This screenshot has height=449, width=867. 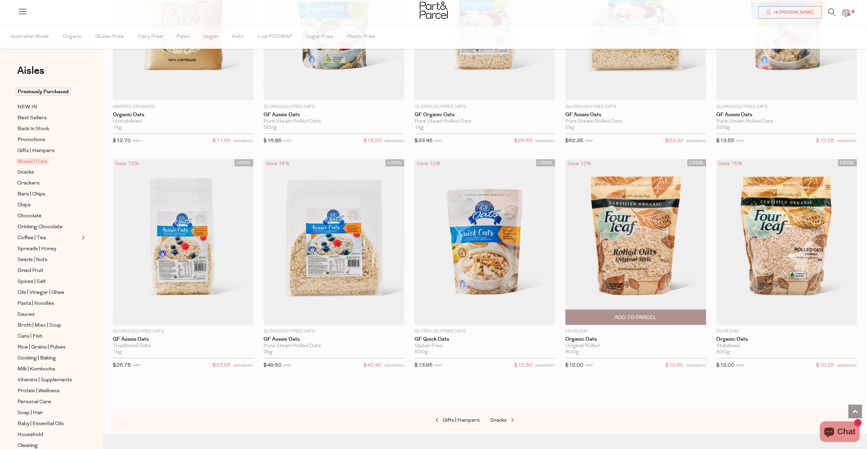 I want to click on span: $12.25, so click(x=825, y=141).